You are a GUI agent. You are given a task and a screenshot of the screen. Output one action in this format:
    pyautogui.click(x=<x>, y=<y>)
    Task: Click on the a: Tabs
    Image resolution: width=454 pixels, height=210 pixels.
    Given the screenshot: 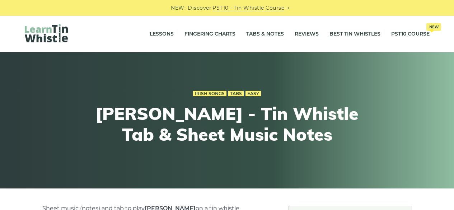 What is the action you would take?
    pyautogui.click(x=236, y=94)
    